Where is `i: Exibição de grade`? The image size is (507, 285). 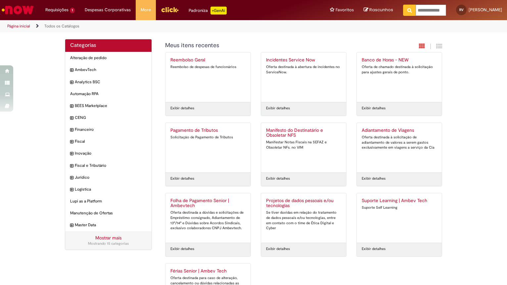
i: Exibição de grade is located at coordinates (439, 46).